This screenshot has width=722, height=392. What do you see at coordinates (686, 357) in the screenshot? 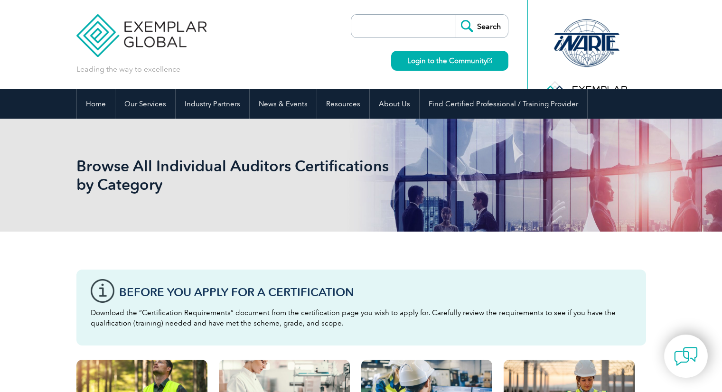
I see `img: contact-chat.png` at bounding box center [686, 357].